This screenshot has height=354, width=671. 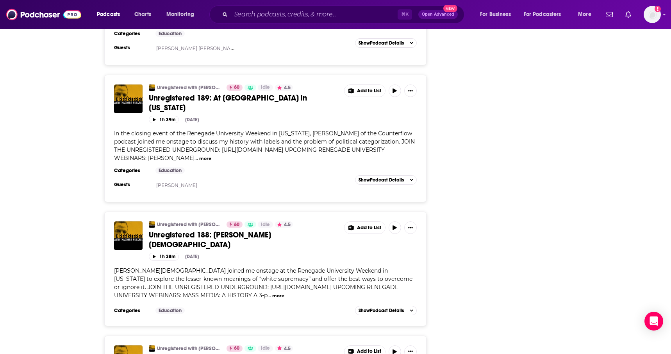 I want to click on span: Podcasts, so click(x=108, y=14).